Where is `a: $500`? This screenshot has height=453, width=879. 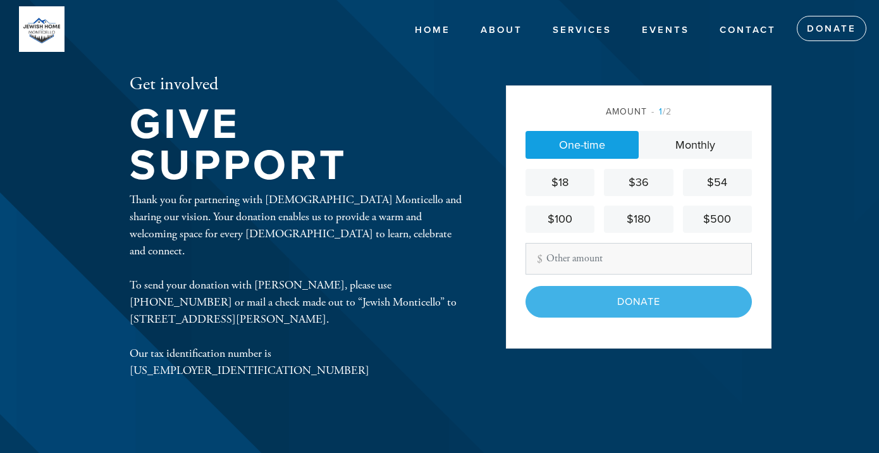
a: $500 is located at coordinates (717, 219).